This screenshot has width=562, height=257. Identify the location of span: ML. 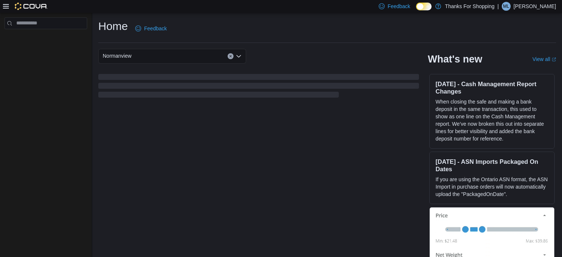
(506, 6).